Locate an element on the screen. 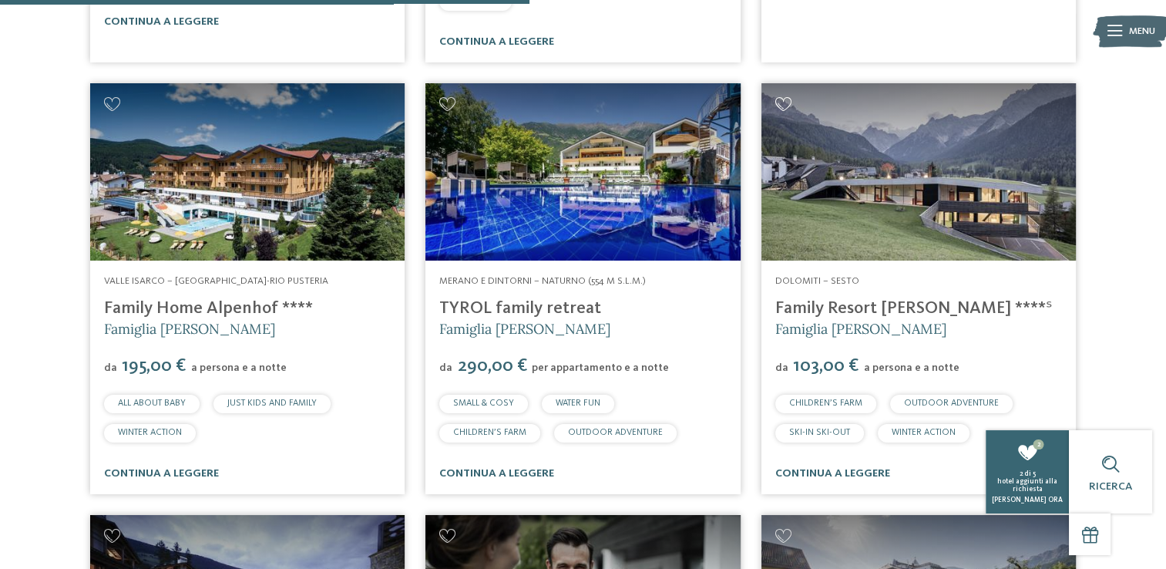 Image resolution: width=1166 pixels, height=569 pixels. span: Merano e dintorni – Naturno (554 m s.l.m.) is located at coordinates (543, 281).